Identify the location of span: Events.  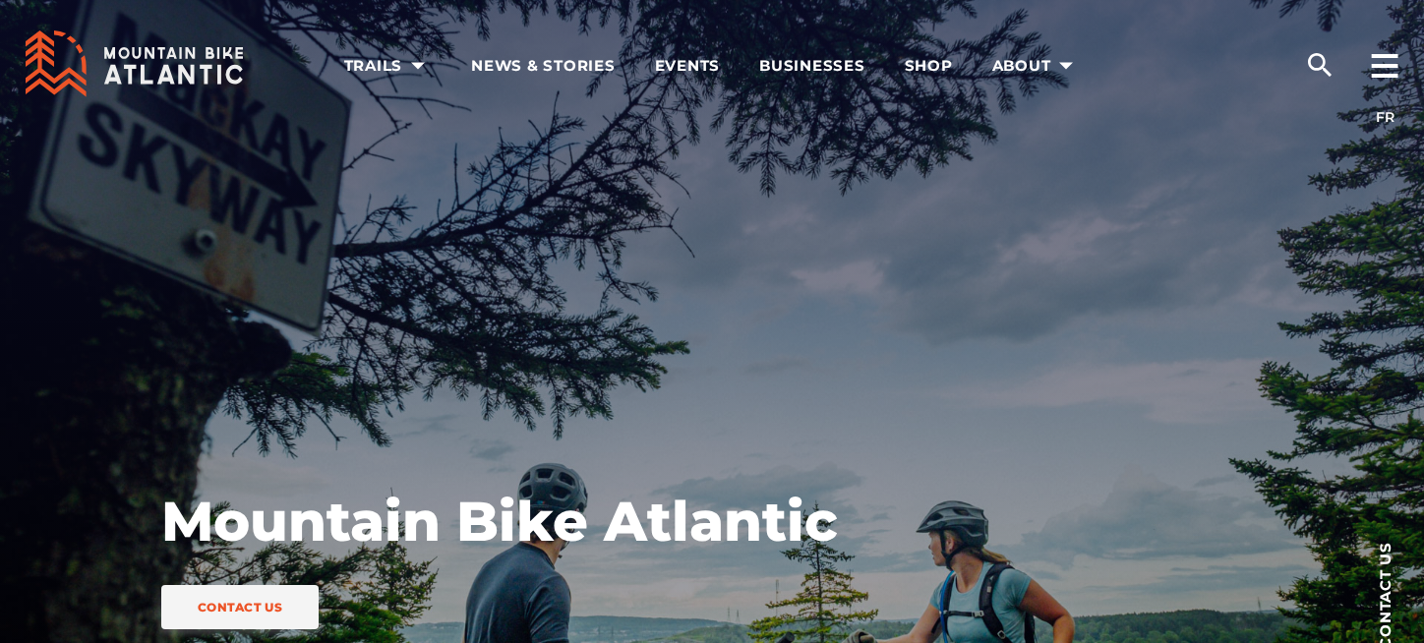
(687, 66).